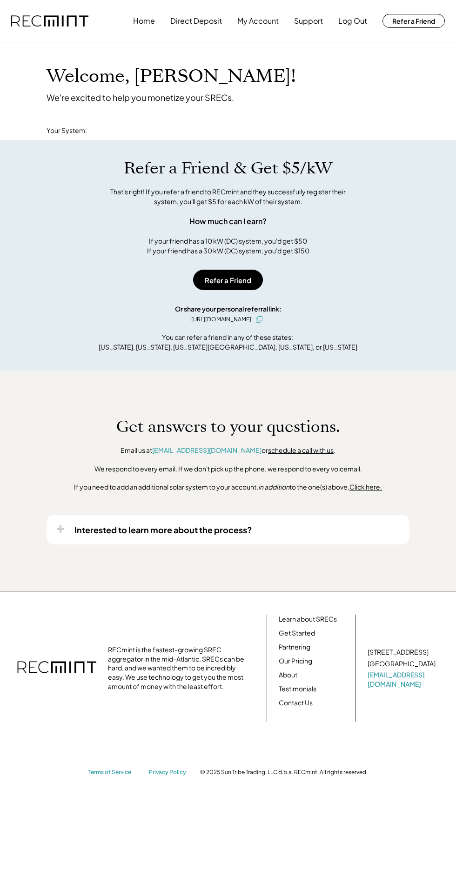 Image resolution: width=456 pixels, height=888 pixels. What do you see at coordinates (170, 773) in the screenshot?
I see `a: Privacy Policy` at bounding box center [170, 773].